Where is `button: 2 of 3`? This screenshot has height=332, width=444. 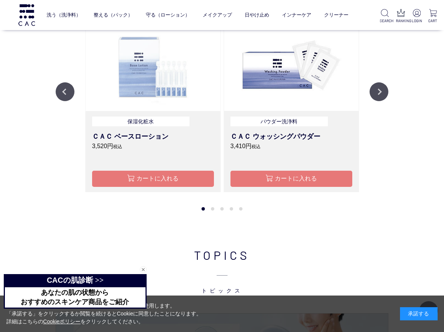
button: 2 of 3 is located at coordinates (212, 209).